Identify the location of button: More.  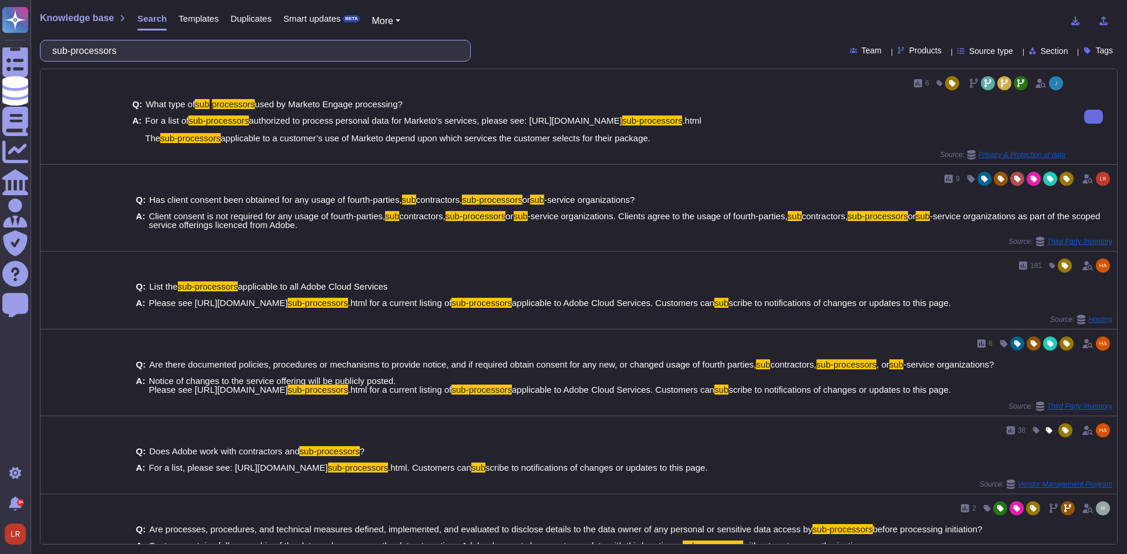
(385, 21).